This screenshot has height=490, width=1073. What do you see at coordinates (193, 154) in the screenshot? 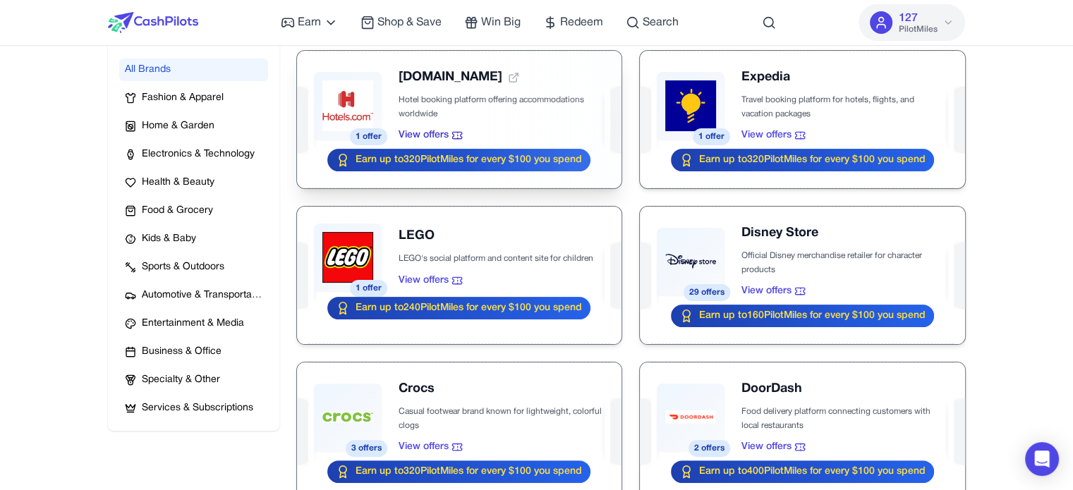
I see `button: Electronics & Technology` at bounding box center [193, 154].